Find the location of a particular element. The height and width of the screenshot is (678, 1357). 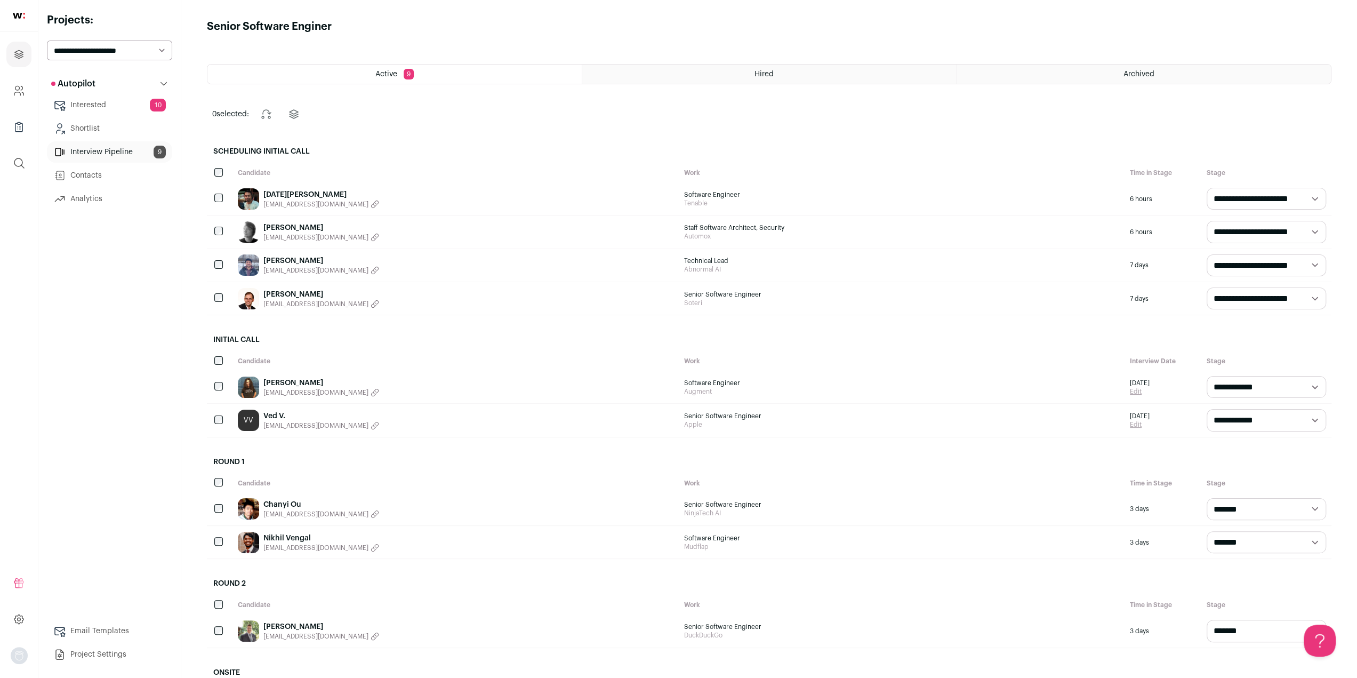

img: f2ddf393fa9404a7b492d726e72116635320d6e739e79f77273d0ce34de74c41.jpg is located at coordinates (249, 509).